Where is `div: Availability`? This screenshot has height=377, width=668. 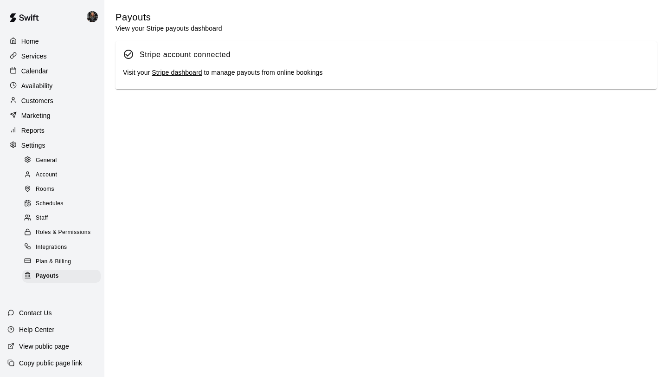 div: Availability is located at coordinates (52, 86).